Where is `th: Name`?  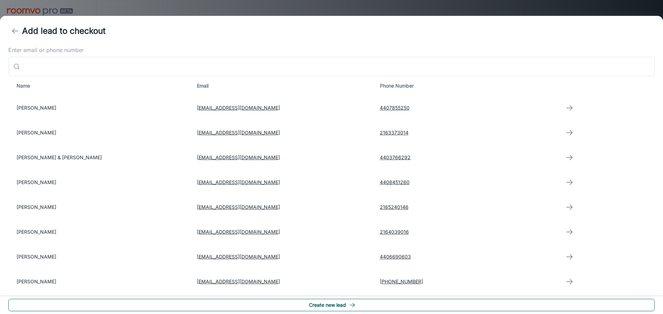 th: Name is located at coordinates (100, 86).